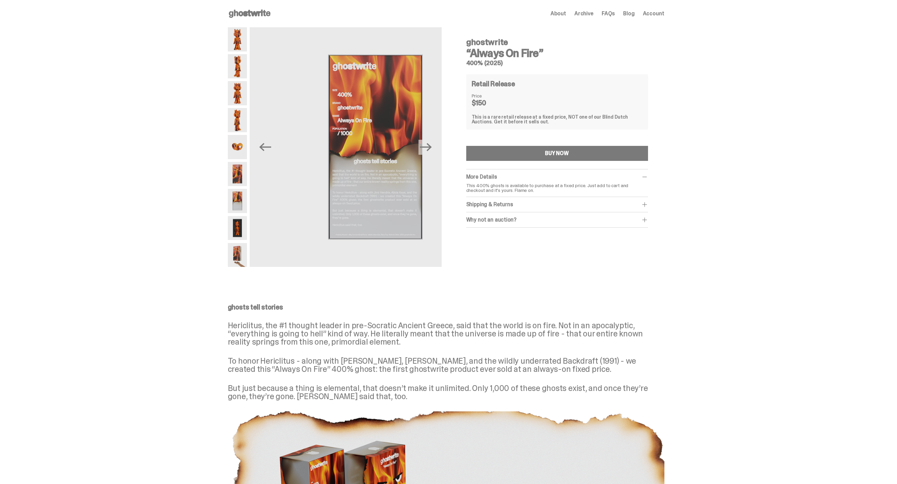 The width and height of the screenshot is (897, 484). Describe the element at coordinates (446, 393) in the screenshot. I see `p: But just because a thing is elemental, that doesn’t make it unlimited. Only 1,000 of these ghosts...` at that location.